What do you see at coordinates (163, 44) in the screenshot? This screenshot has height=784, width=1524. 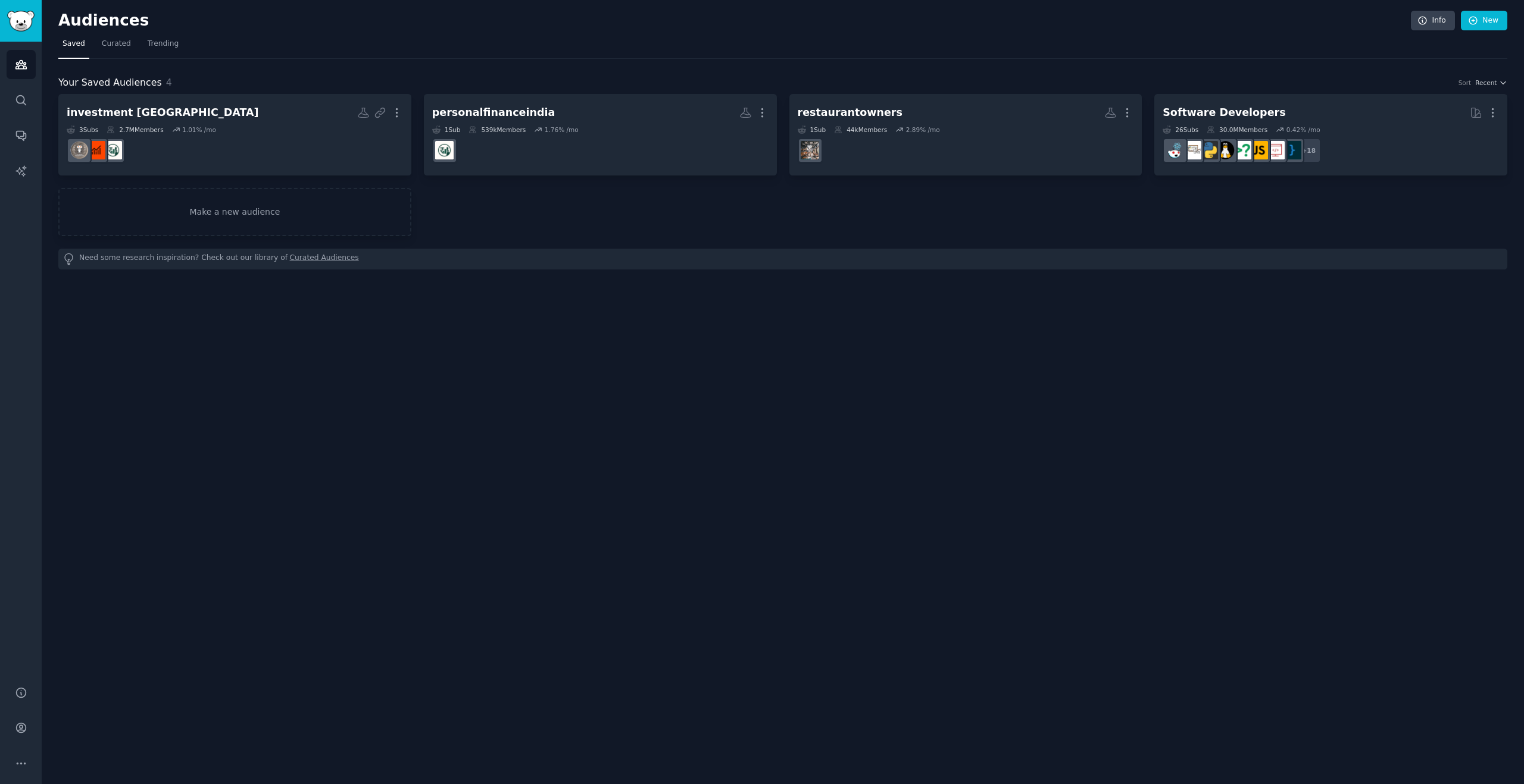 I see `span: Trending` at bounding box center [163, 44].